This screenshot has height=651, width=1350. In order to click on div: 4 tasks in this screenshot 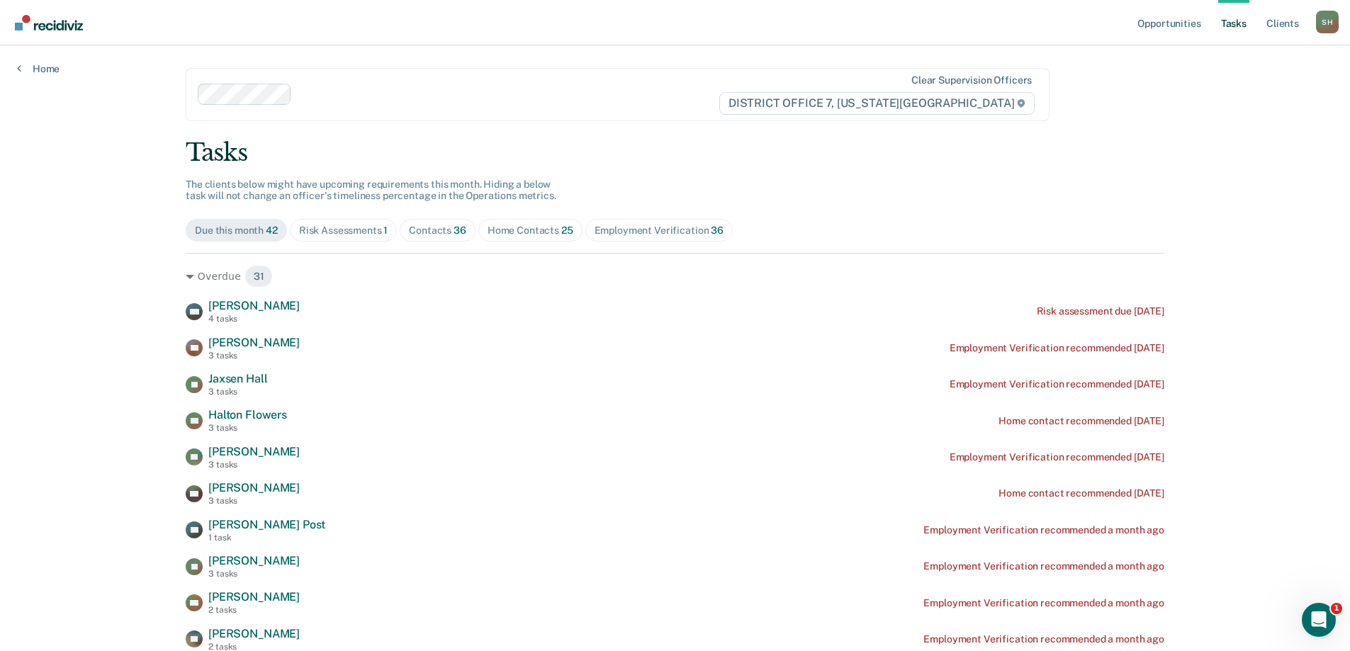, I will do `click(254, 319)`.